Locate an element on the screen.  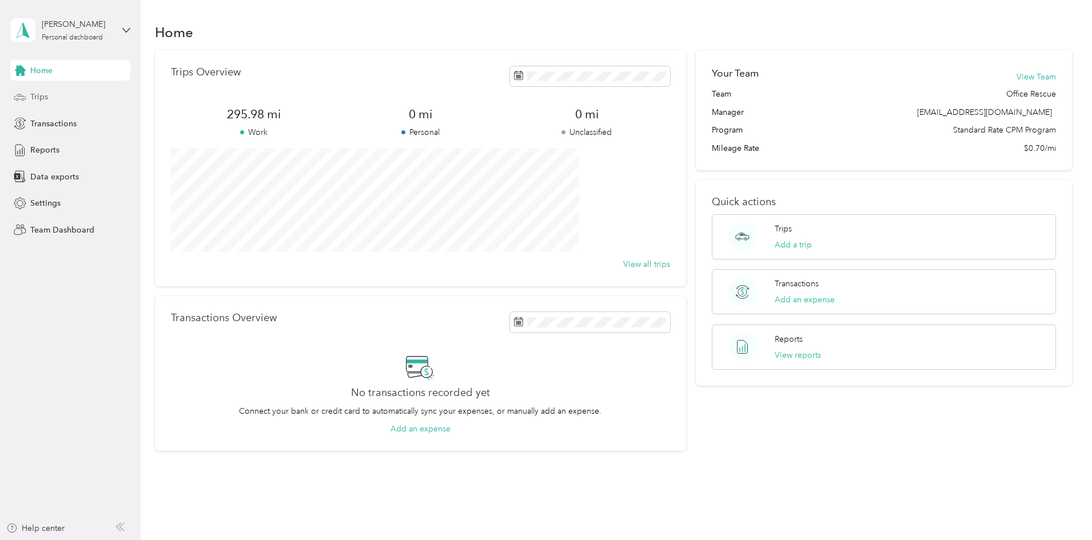
span: Manager is located at coordinates (728, 112).